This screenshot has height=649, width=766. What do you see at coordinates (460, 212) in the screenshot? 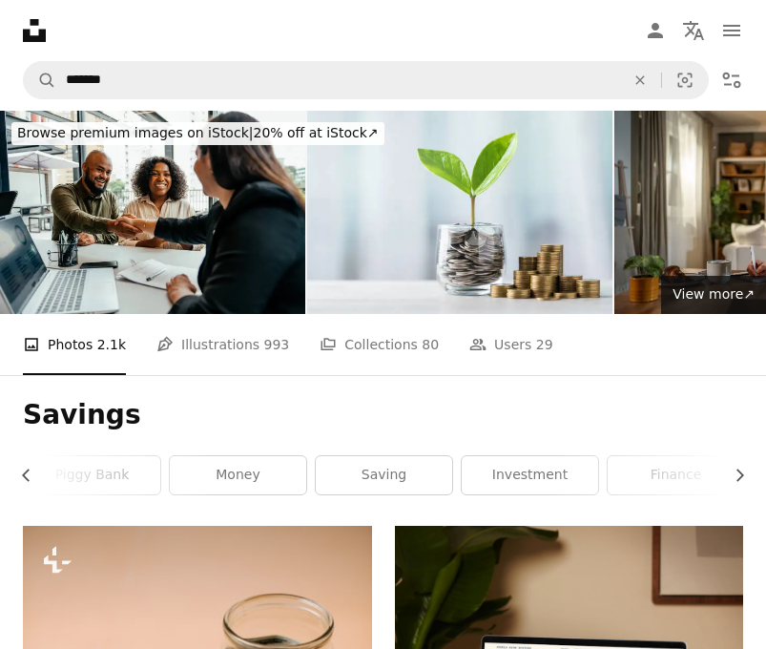
I see `img: Glass jar filled with coins and a small seedling in the center, with stacks of coins arranged fro...` at bounding box center [460, 212].